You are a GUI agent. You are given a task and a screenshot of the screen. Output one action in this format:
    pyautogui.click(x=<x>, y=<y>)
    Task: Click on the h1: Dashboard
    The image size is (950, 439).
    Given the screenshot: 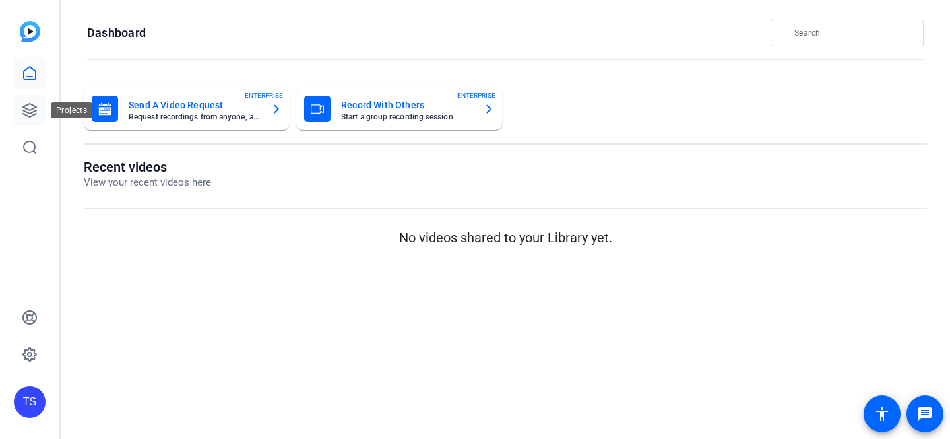 What is the action you would take?
    pyautogui.click(x=116, y=33)
    